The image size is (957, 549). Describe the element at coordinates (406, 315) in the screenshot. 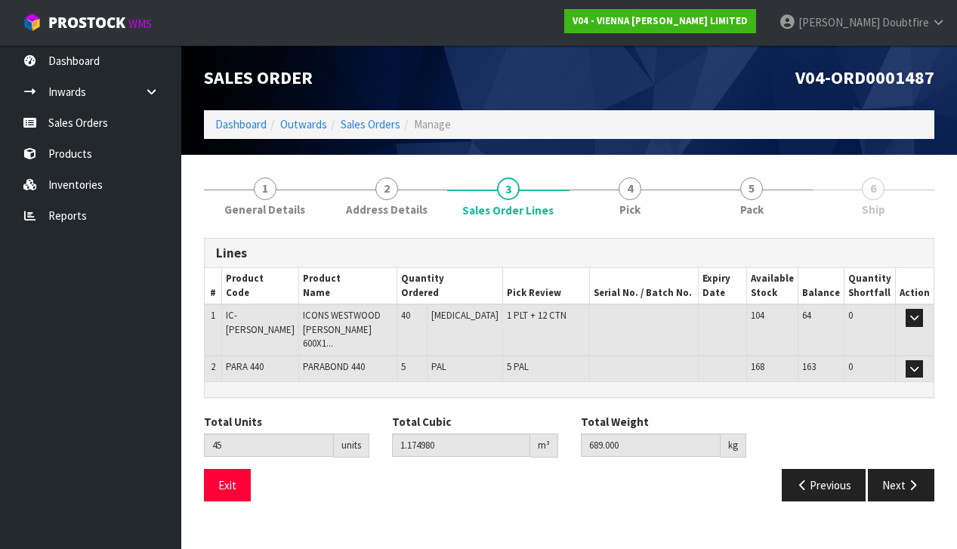

I see `span: 40` at that location.